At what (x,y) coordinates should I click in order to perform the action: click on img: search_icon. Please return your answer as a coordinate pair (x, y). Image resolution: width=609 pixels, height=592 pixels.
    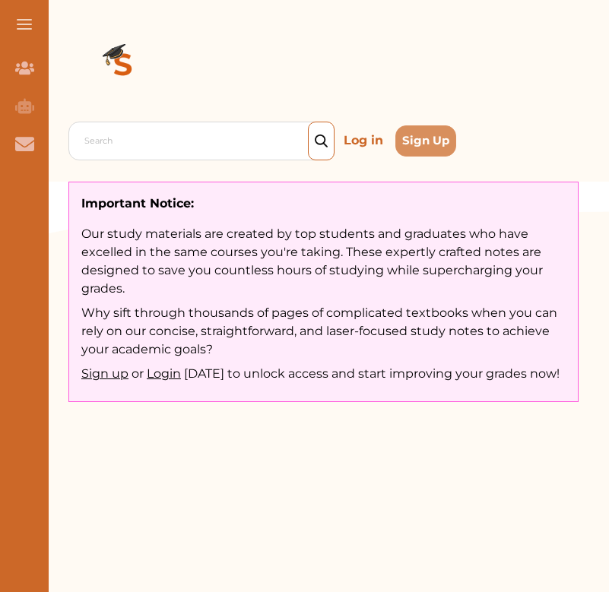
    Looking at the image, I should click on (321, 141).